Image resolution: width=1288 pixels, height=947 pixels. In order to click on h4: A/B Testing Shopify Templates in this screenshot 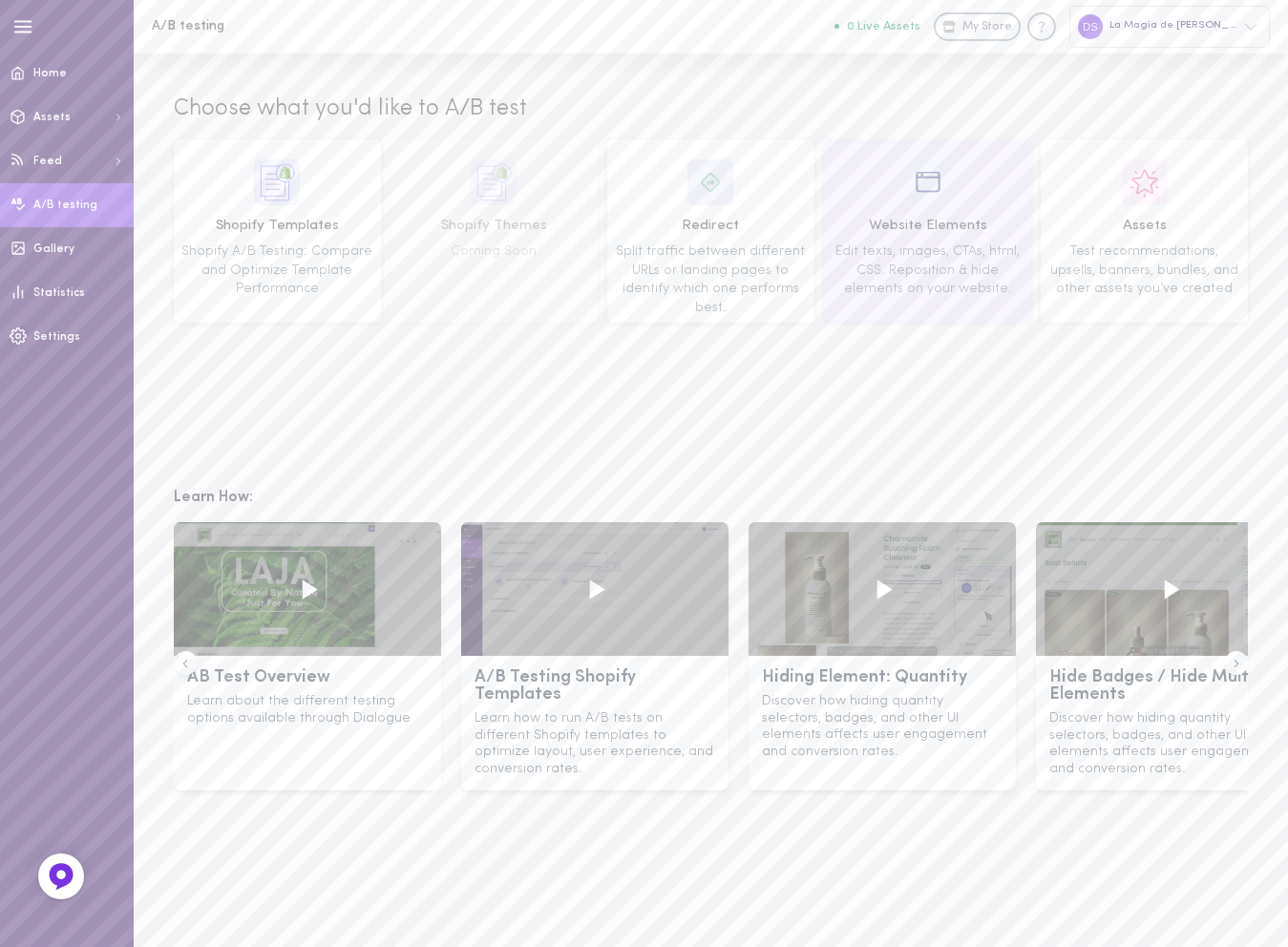, I will do `click(595, 687)`.